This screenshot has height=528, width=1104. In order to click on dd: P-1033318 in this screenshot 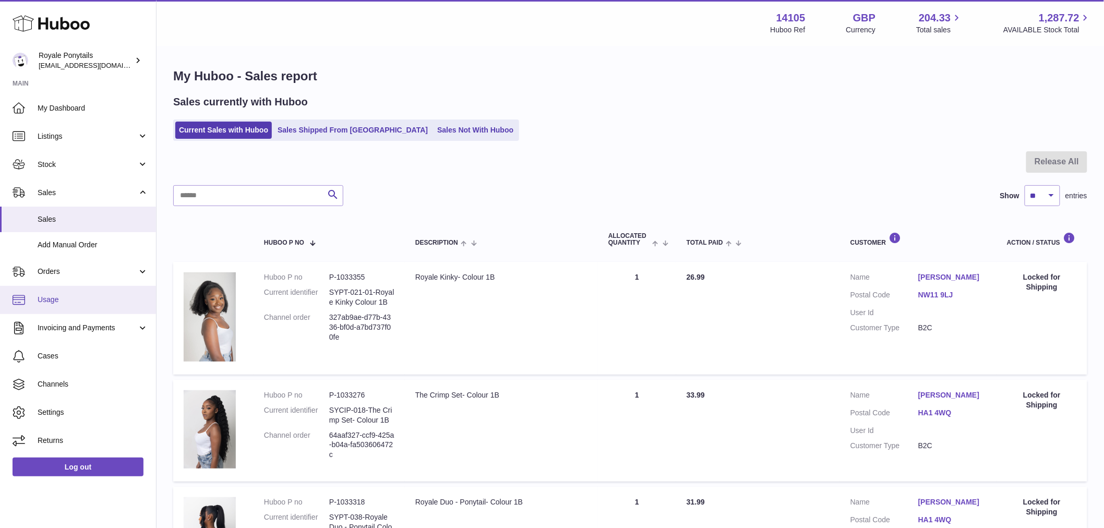, I will do `click(362, 502)`.